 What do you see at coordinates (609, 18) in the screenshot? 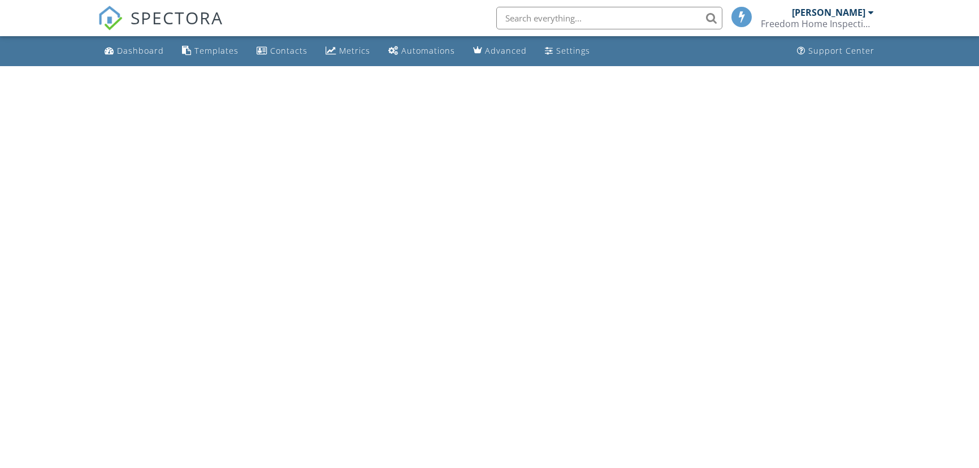
I see `input: Search everything...` at bounding box center [609, 18].